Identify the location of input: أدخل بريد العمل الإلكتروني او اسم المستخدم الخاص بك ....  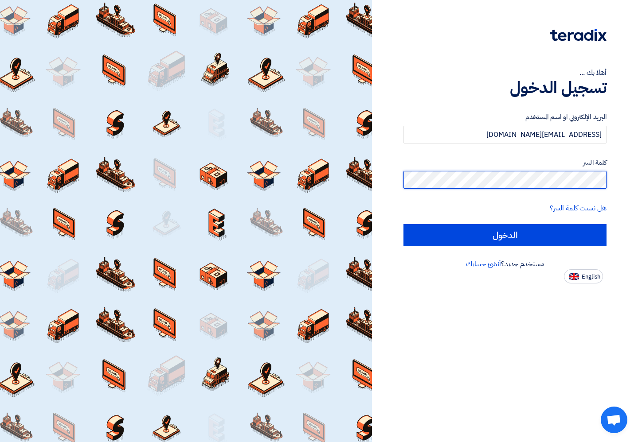
(505, 135).